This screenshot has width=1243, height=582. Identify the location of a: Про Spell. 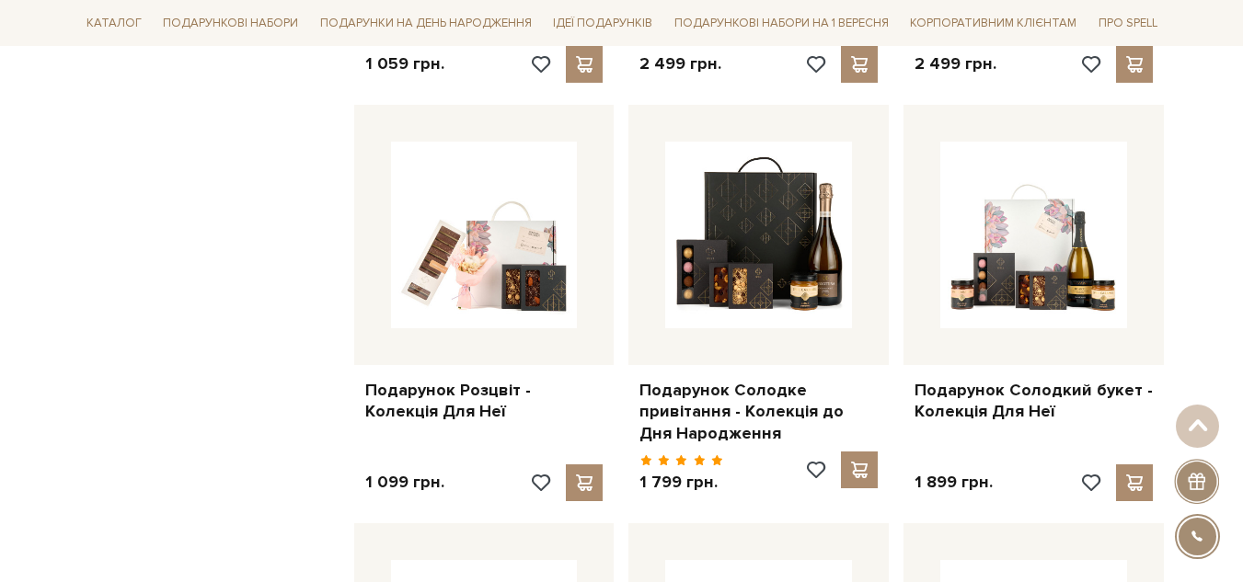
(1128, 23).